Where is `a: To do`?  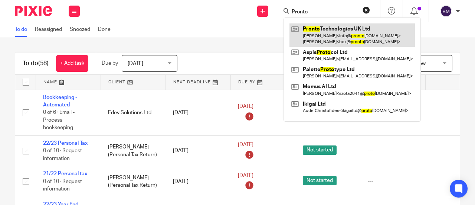 a: To do is located at coordinates (23, 29).